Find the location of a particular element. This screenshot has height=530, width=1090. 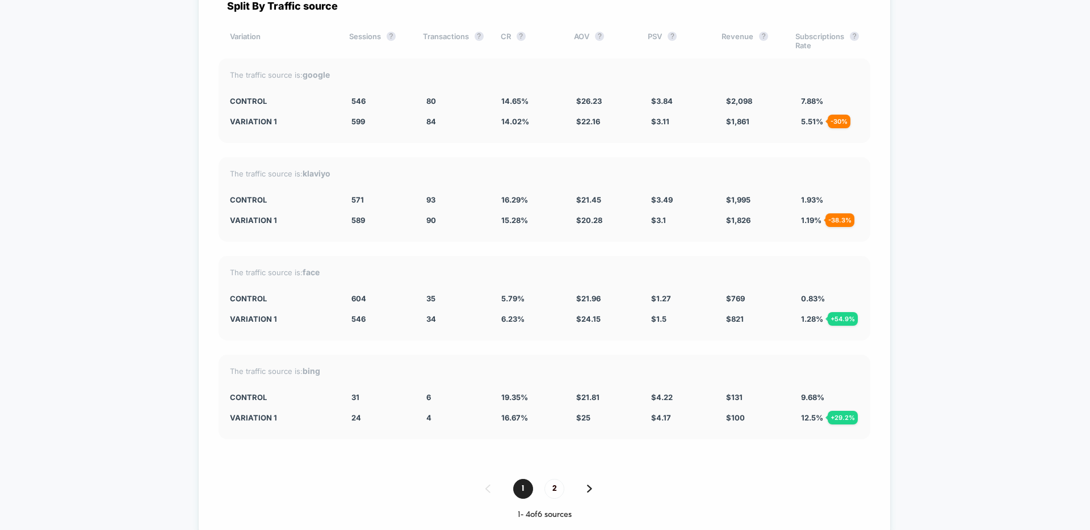

div: AOV is located at coordinates (602, 41).